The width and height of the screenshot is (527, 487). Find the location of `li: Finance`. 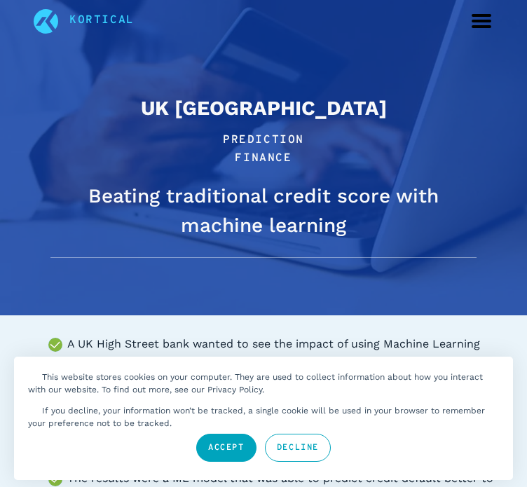

li: Finance is located at coordinates (263, 159).